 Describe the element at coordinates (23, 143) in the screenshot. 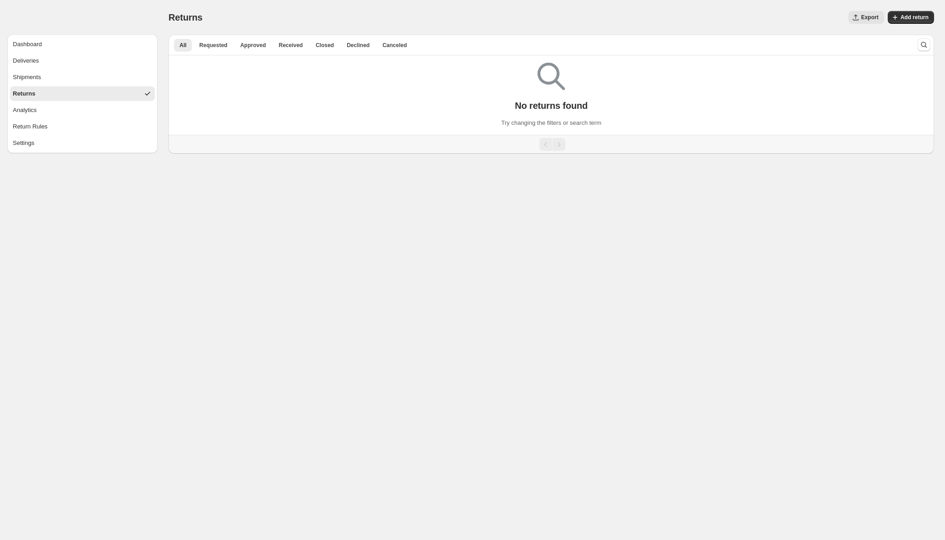

I see `div: Settings` at that location.